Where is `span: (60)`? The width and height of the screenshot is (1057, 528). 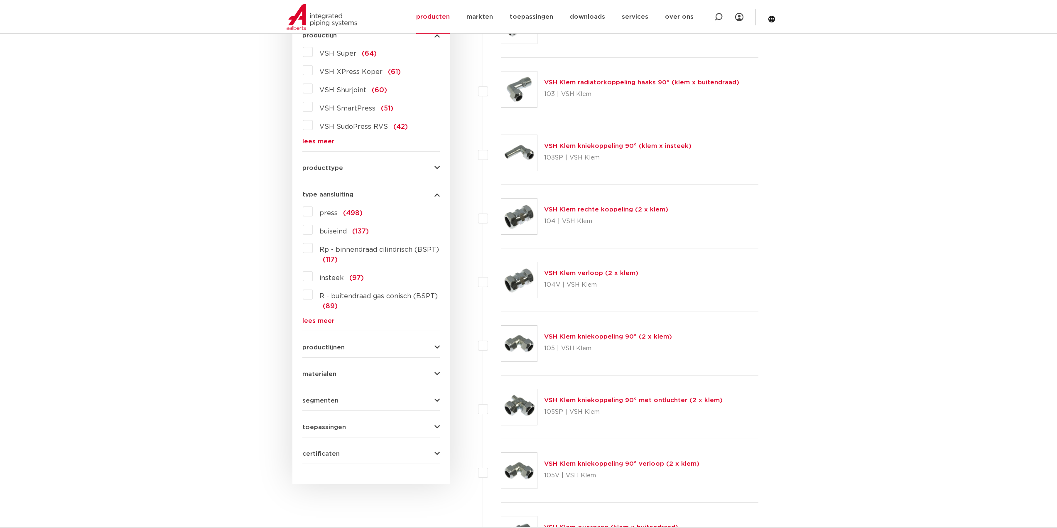 span: (60) is located at coordinates (379, 90).